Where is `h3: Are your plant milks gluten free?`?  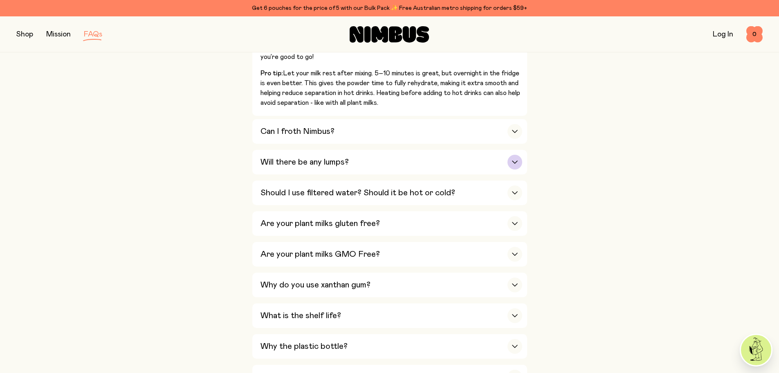 h3: Are your plant milks gluten free? is located at coordinates (320, 223).